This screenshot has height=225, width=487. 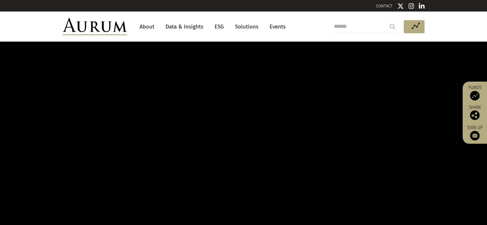 I want to click on a: About, so click(x=147, y=27).